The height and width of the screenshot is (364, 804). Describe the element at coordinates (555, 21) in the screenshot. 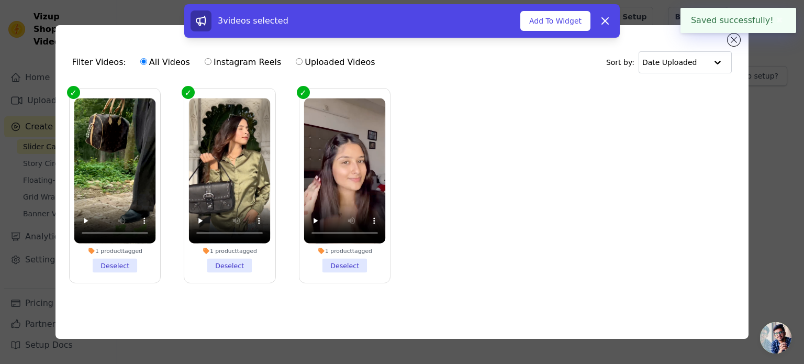

I see `button: Add To Widget` at that location.